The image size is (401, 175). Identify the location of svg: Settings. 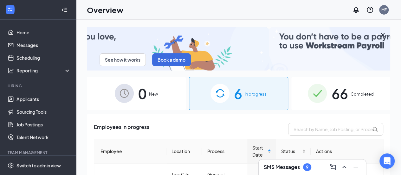
(11, 165).